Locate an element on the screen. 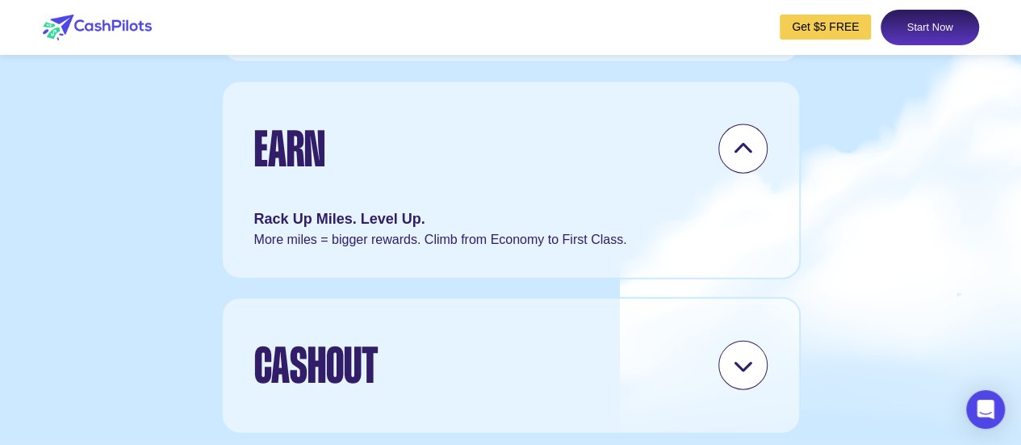  div: Rack Up Miles. Level Up. is located at coordinates (511, 219).